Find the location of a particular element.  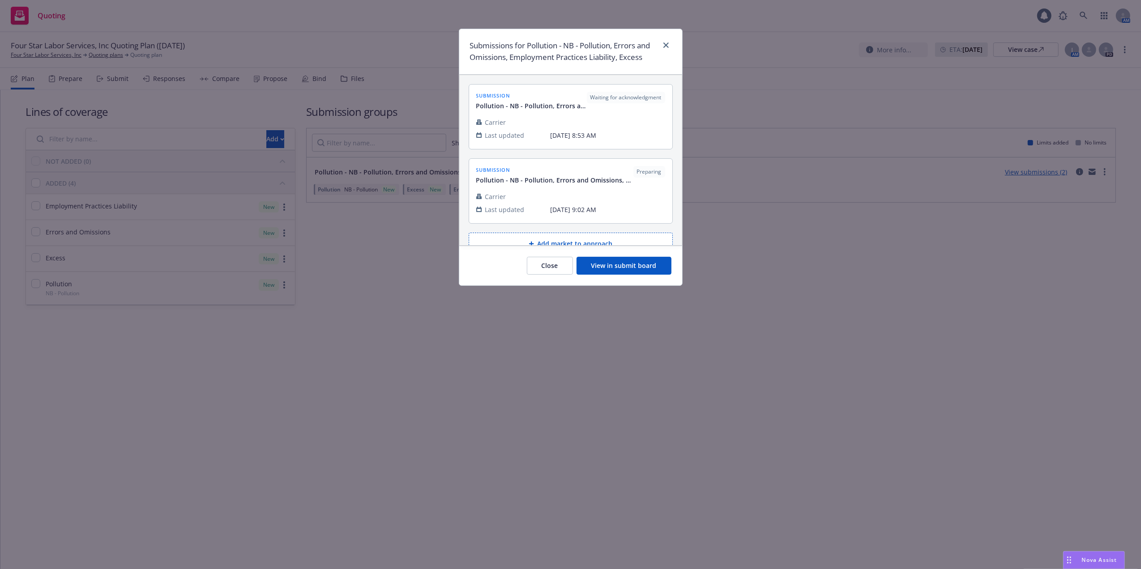

a: close is located at coordinates (666, 45).